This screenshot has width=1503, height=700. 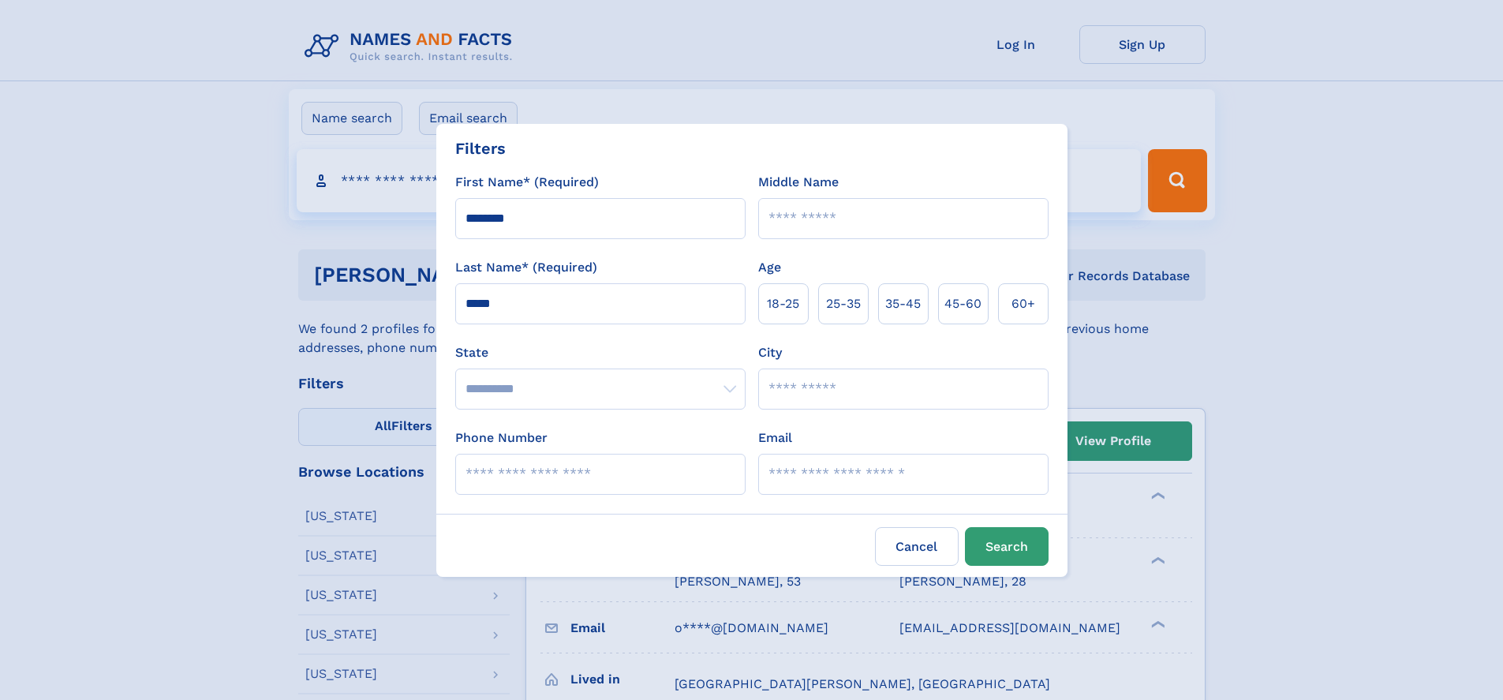 I want to click on div: Filters, so click(x=480, y=148).